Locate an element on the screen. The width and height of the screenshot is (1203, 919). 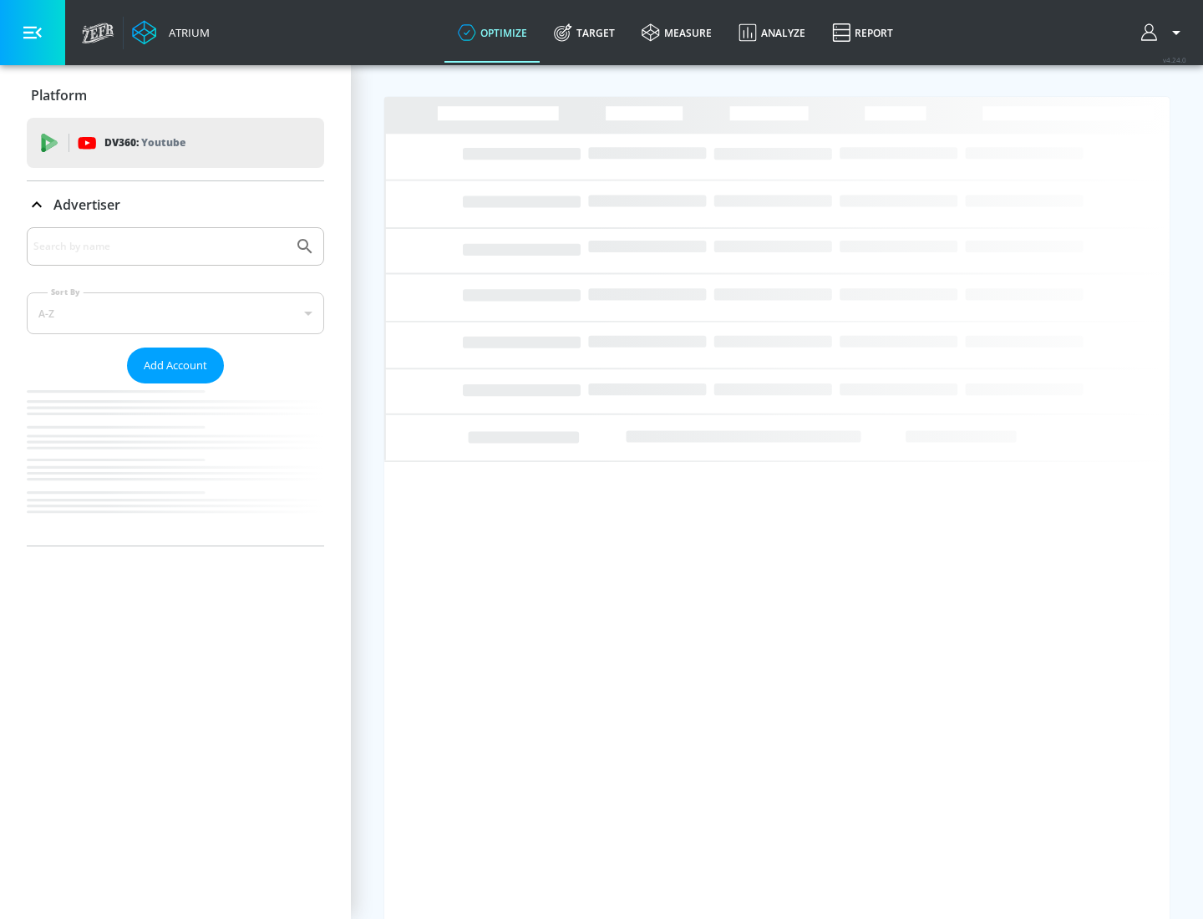
div: A-Z is located at coordinates (175, 313).